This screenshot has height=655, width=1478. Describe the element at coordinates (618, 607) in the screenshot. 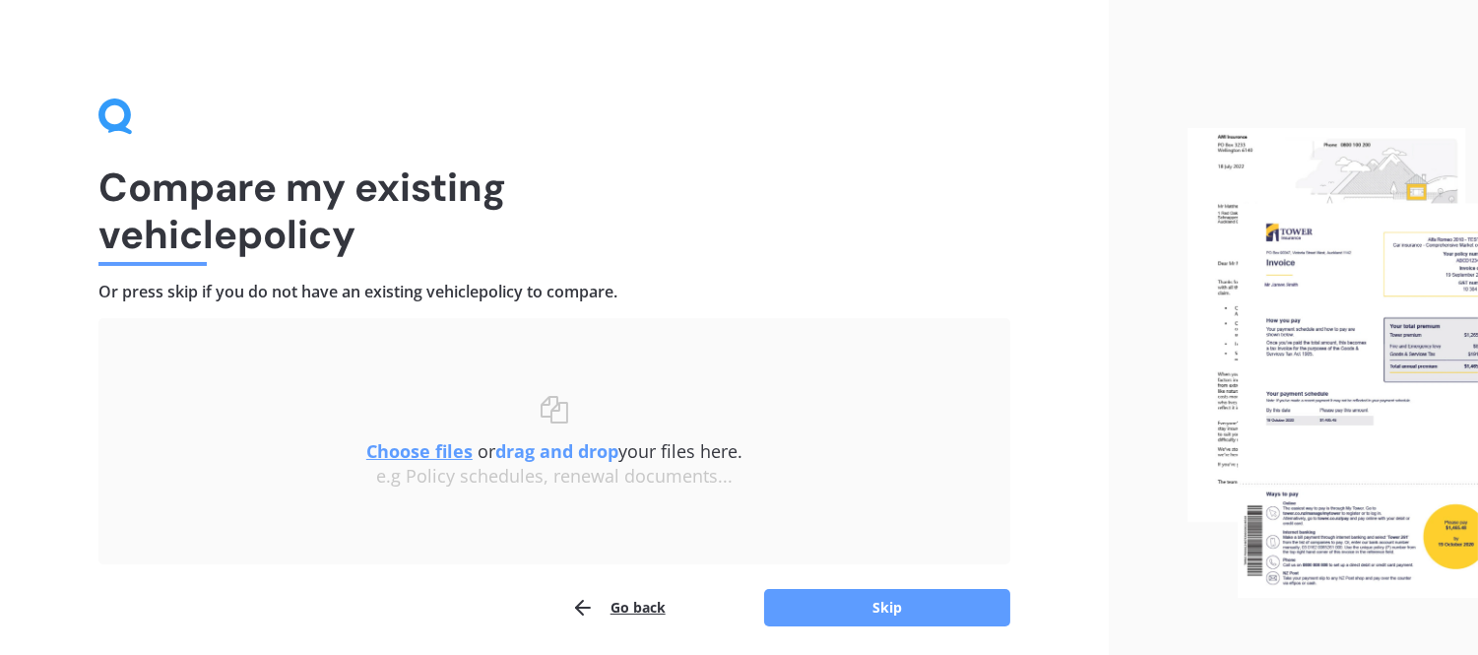

I see `button: Go back` at that location.